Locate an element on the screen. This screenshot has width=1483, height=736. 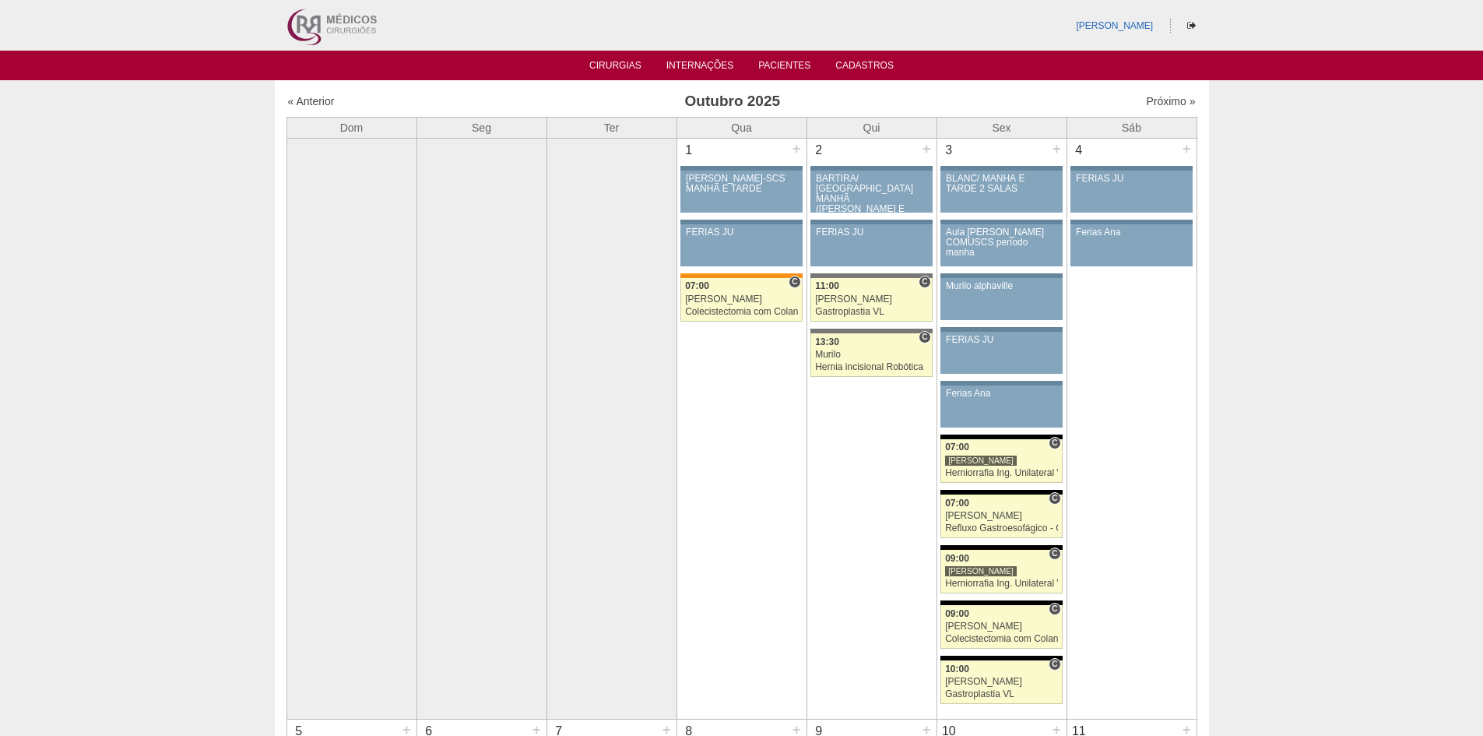
div: Murilo is located at coordinates (871, 354).